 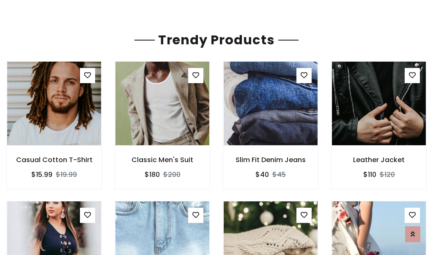 I want to click on h6: Classic Men's Suit, so click(x=162, y=160).